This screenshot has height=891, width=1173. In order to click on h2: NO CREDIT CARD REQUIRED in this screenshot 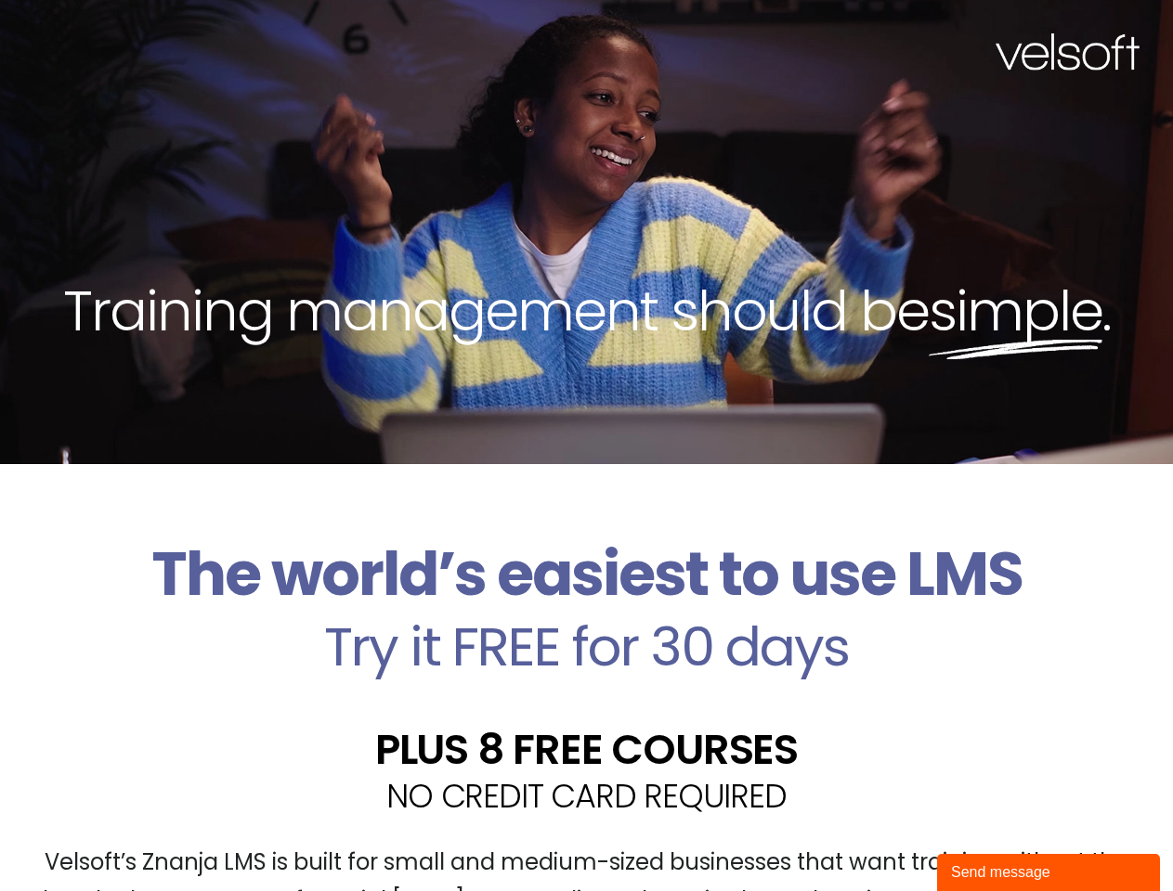, I will do `click(586, 796)`.